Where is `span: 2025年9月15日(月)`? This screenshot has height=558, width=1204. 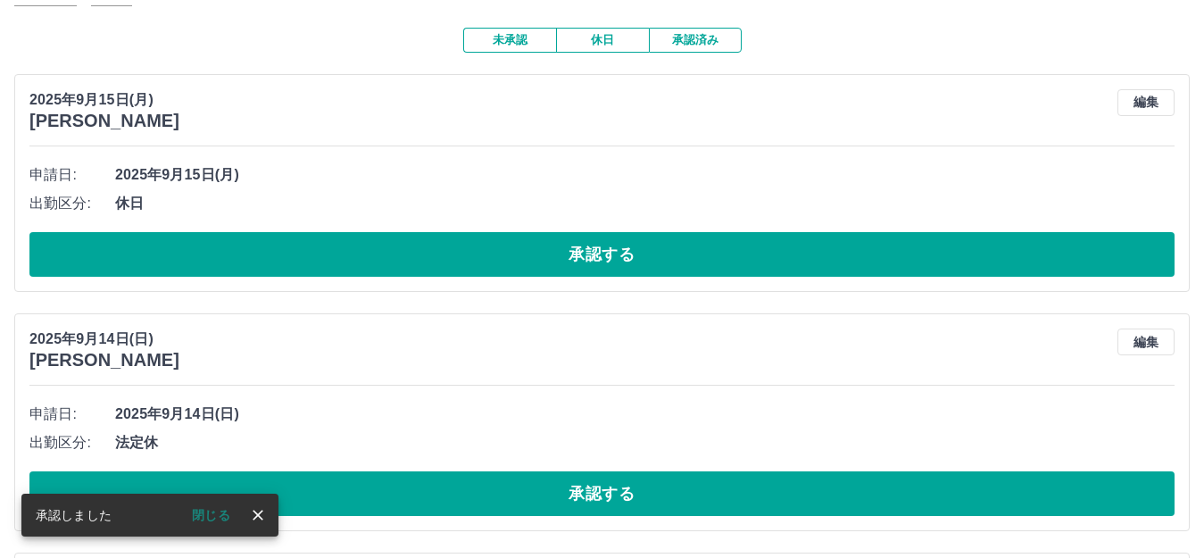
span: 2025年9月15日(月) is located at coordinates (644, 175).